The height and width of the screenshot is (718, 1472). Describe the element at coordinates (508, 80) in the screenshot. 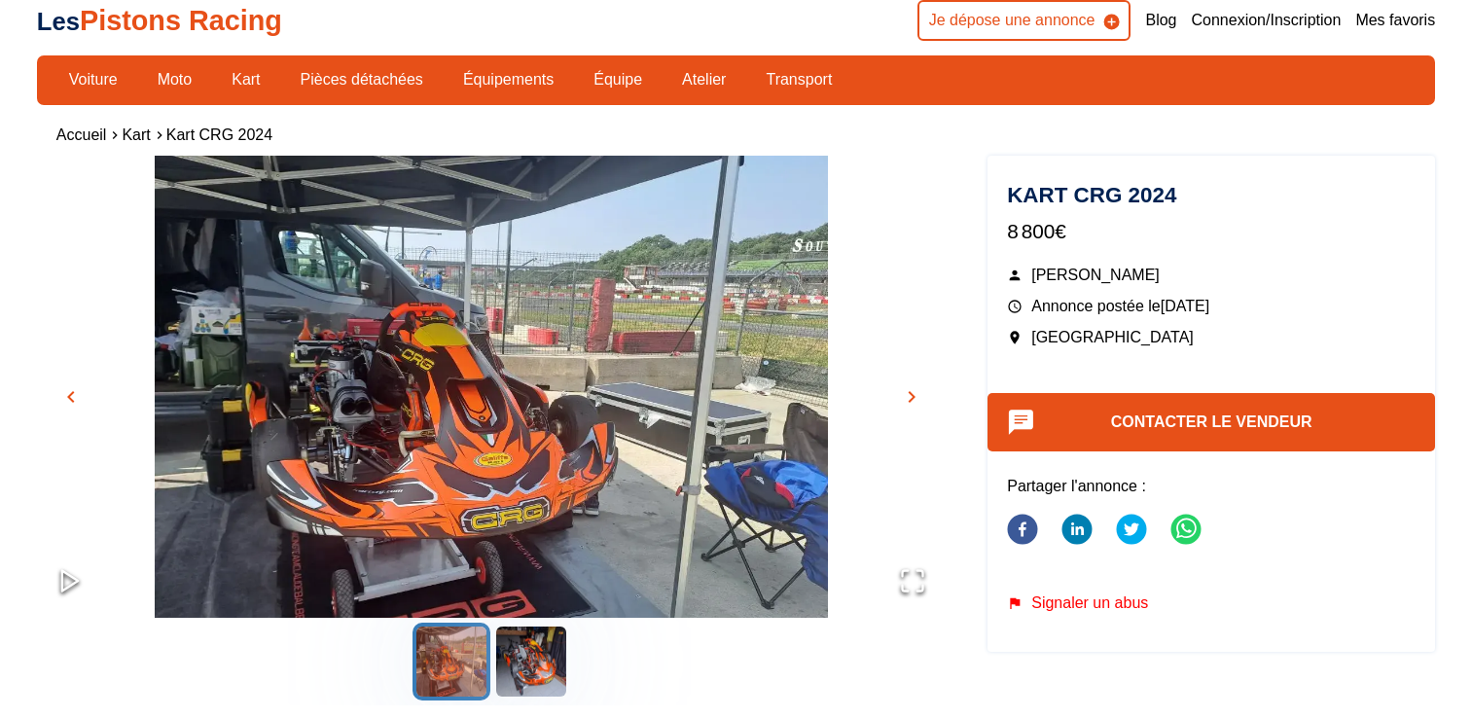

I see `a: Équipements` at that location.